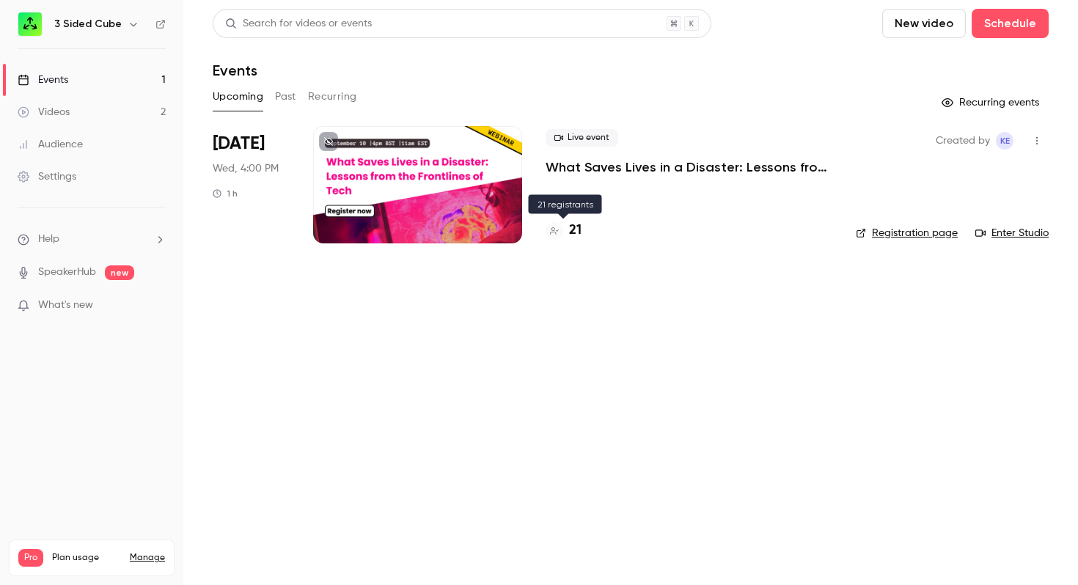  I want to click on span: KE, so click(1004, 141).